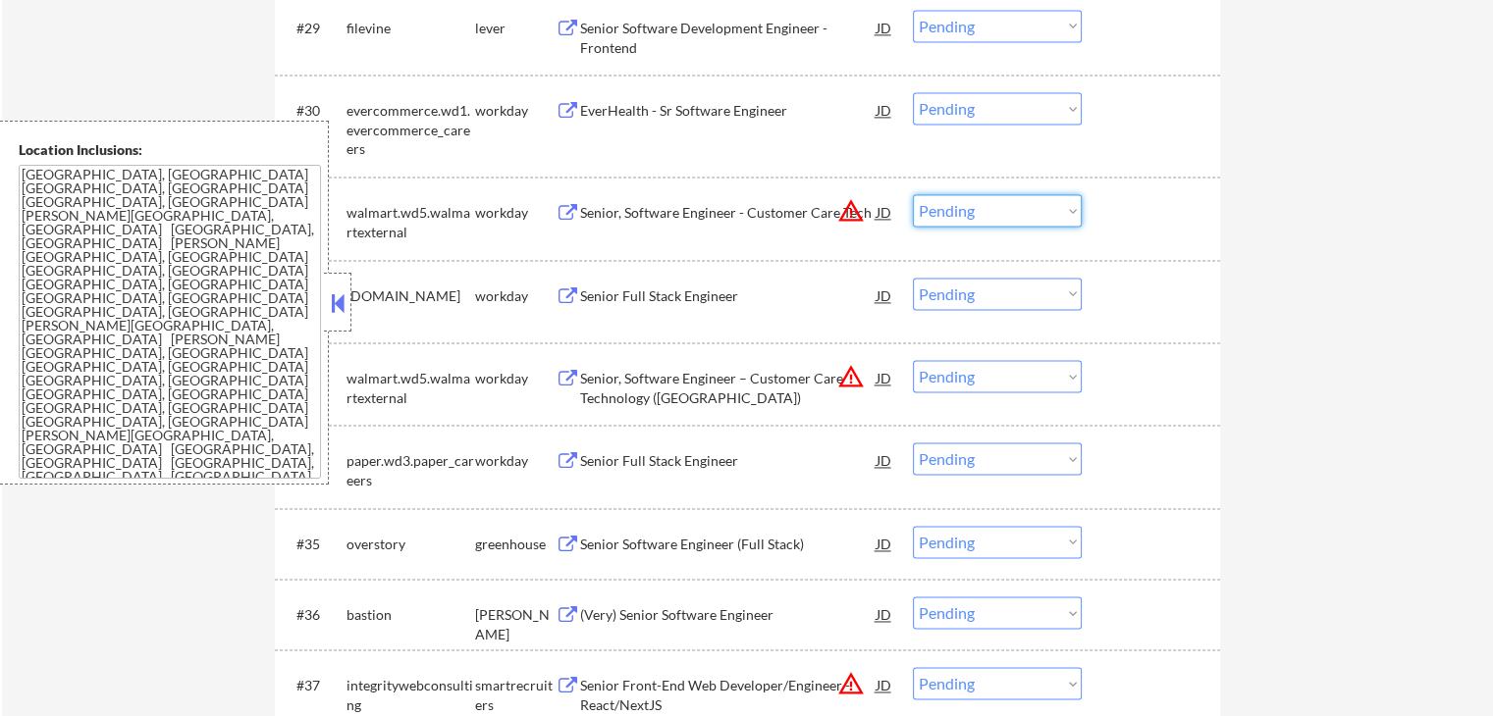 The width and height of the screenshot is (1493, 716). What do you see at coordinates (410, 470) in the screenshot?
I see `div: paper.wd3.paper_careers` at bounding box center [410, 470].